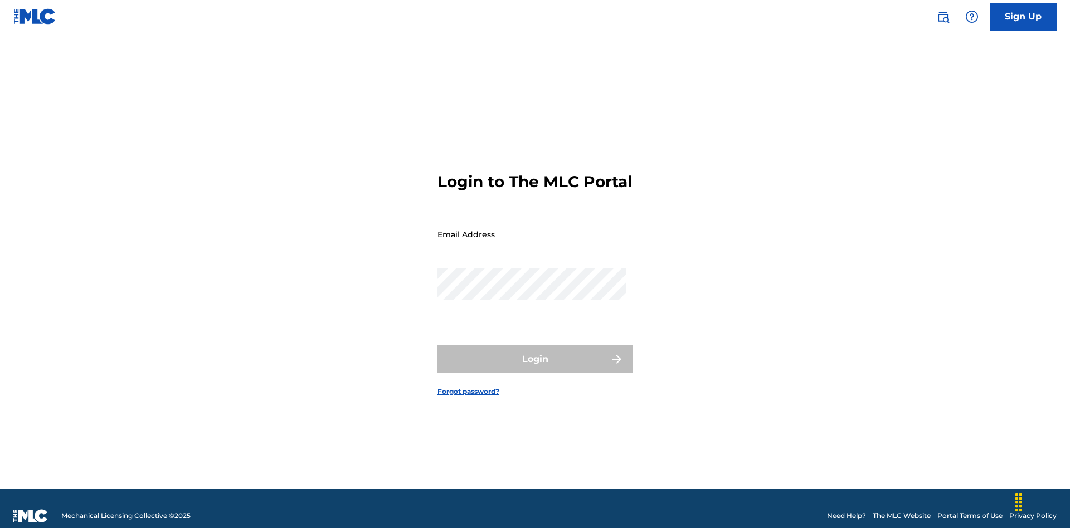 Image resolution: width=1070 pixels, height=528 pixels. Describe the element at coordinates (1042, 502) in the screenshot. I see `div: Chat Widget` at that location.